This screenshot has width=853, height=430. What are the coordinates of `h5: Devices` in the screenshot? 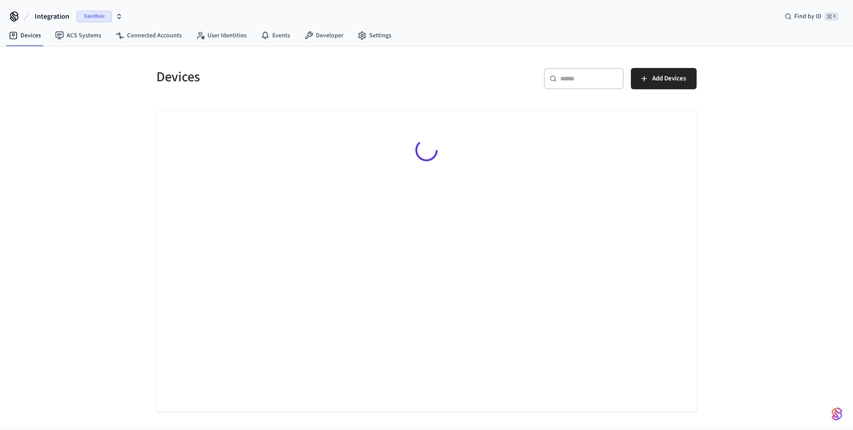 It's located at (289, 77).